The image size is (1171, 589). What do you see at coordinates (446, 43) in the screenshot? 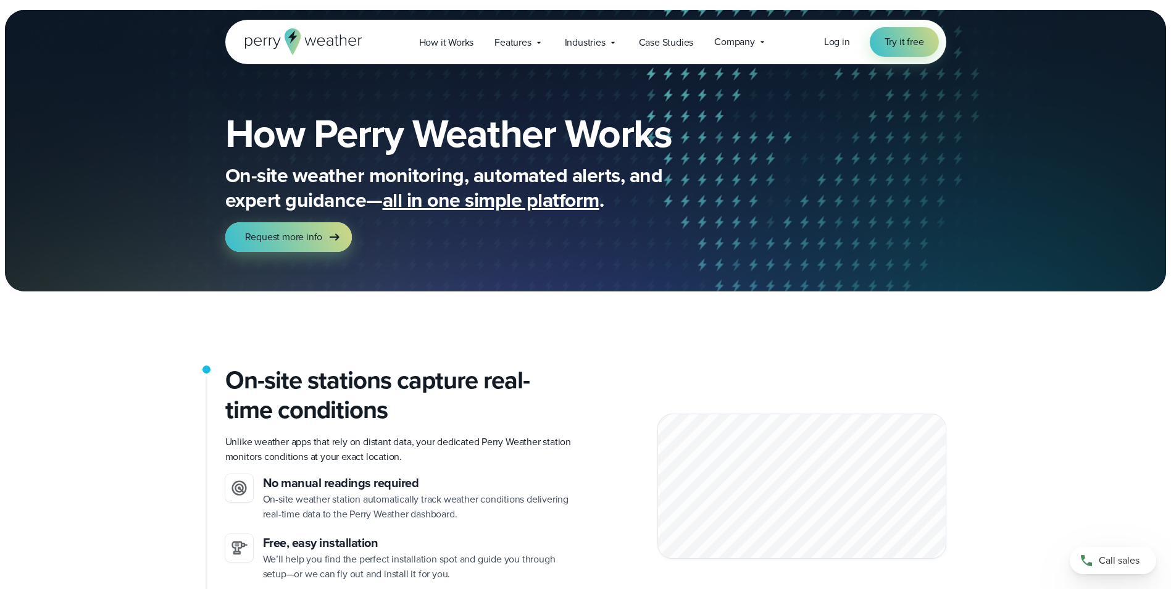
I see `span: How it Works` at bounding box center [446, 43].